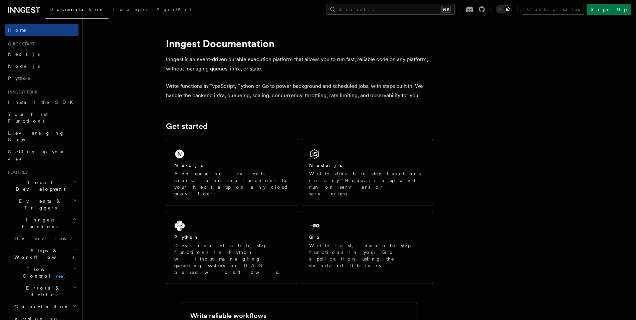 The width and height of the screenshot is (636, 320). I want to click on span: Your first Functions, so click(28, 118).